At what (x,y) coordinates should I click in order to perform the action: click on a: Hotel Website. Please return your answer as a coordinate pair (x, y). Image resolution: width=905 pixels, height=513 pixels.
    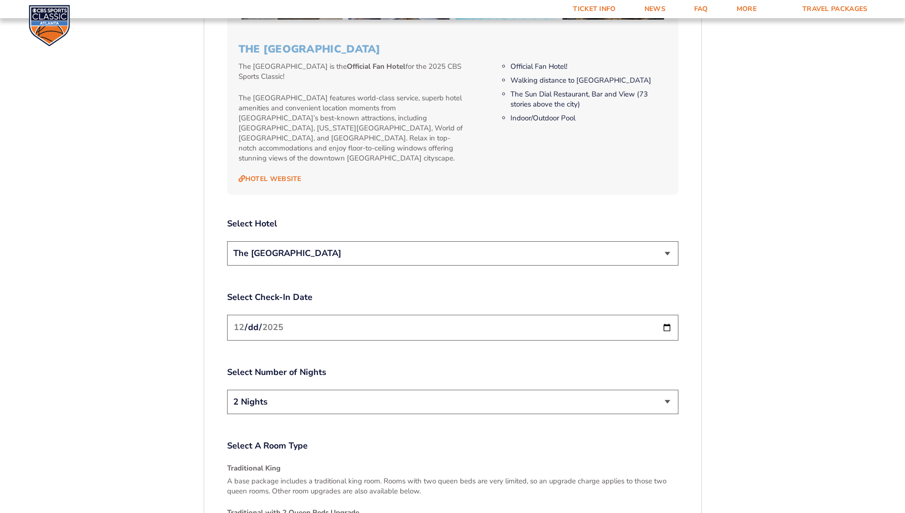
    Looking at the image, I should click on (270, 179).